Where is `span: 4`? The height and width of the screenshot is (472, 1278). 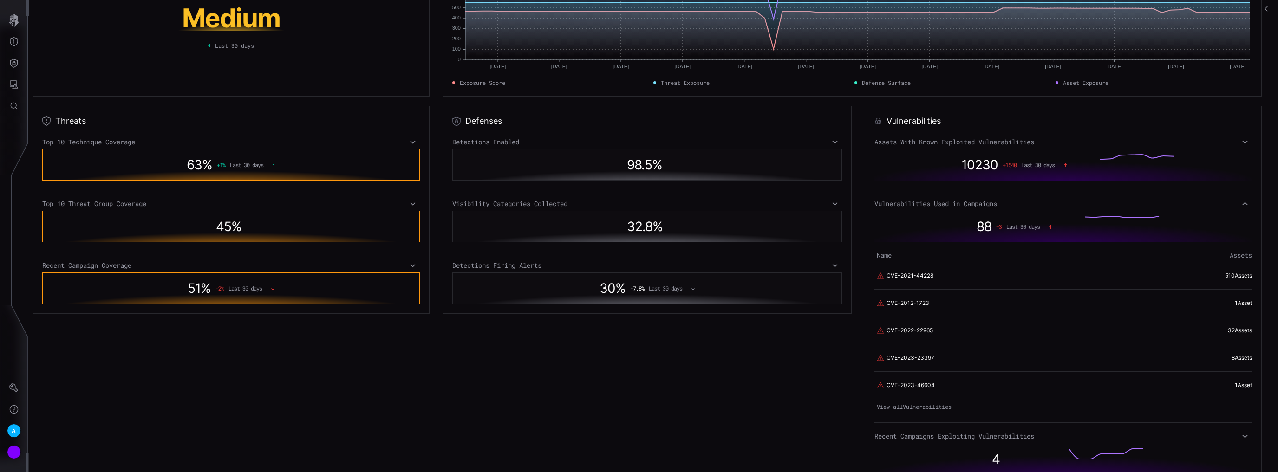
span: 4 is located at coordinates (996, 459).